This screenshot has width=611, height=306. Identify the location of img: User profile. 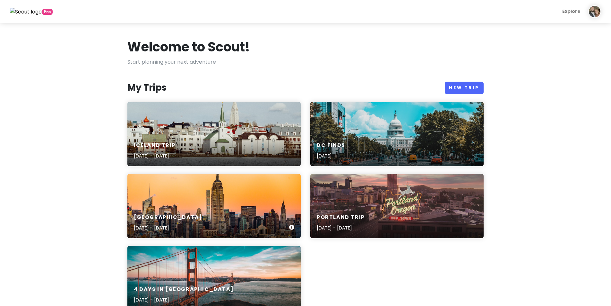
(595, 12).